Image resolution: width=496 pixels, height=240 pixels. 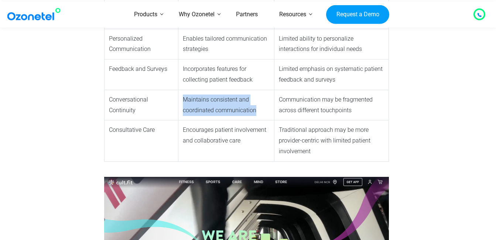 I want to click on td: Conversational Continuity, so click(x=141, y=105).